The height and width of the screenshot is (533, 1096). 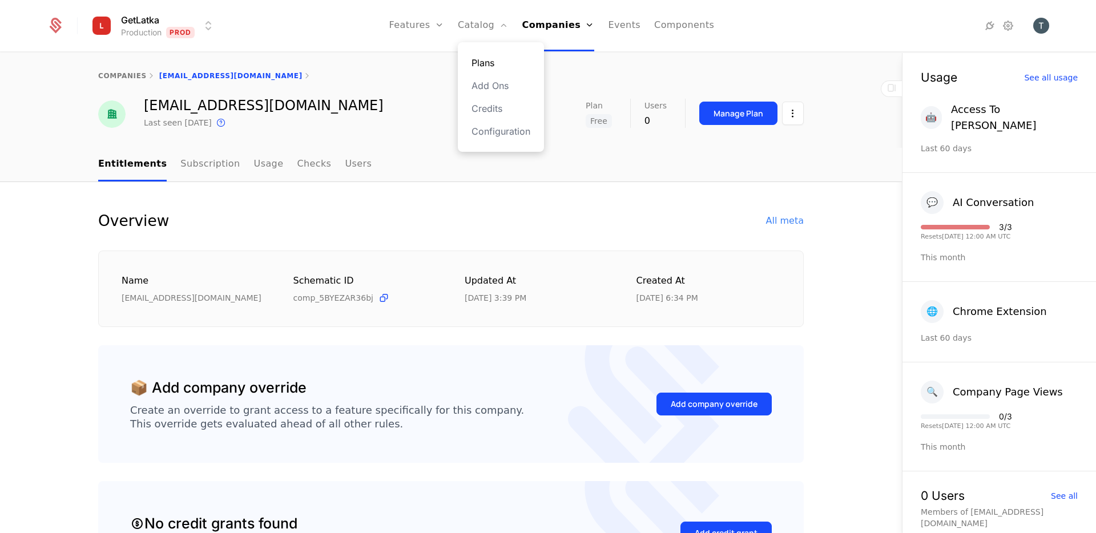 I want to click on img: GetLatka, so click(x=102, y=26).